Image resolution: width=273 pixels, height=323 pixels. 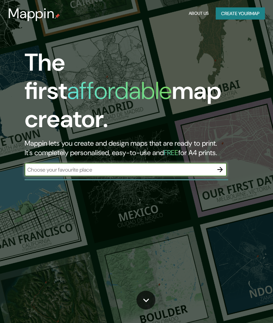 I want to click on h1: affordable, so click(x=119, y=91).